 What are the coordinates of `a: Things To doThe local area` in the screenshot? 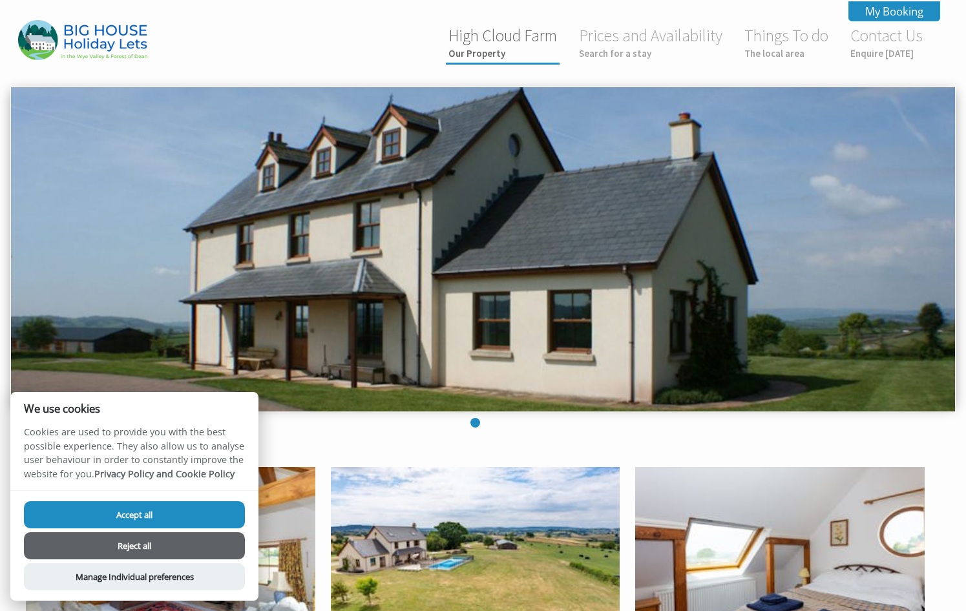 It's located at (786, 42).